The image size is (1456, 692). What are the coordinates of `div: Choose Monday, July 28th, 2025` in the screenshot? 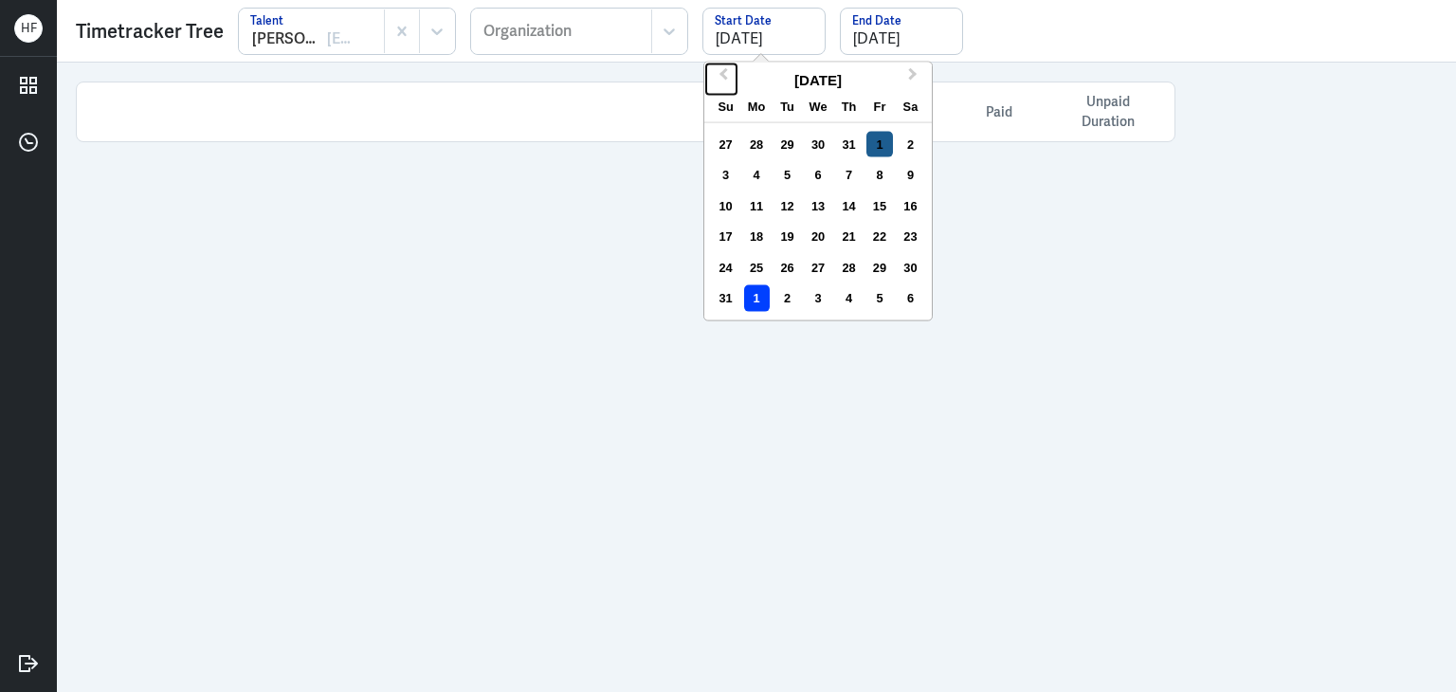 It's located at (757, 144).